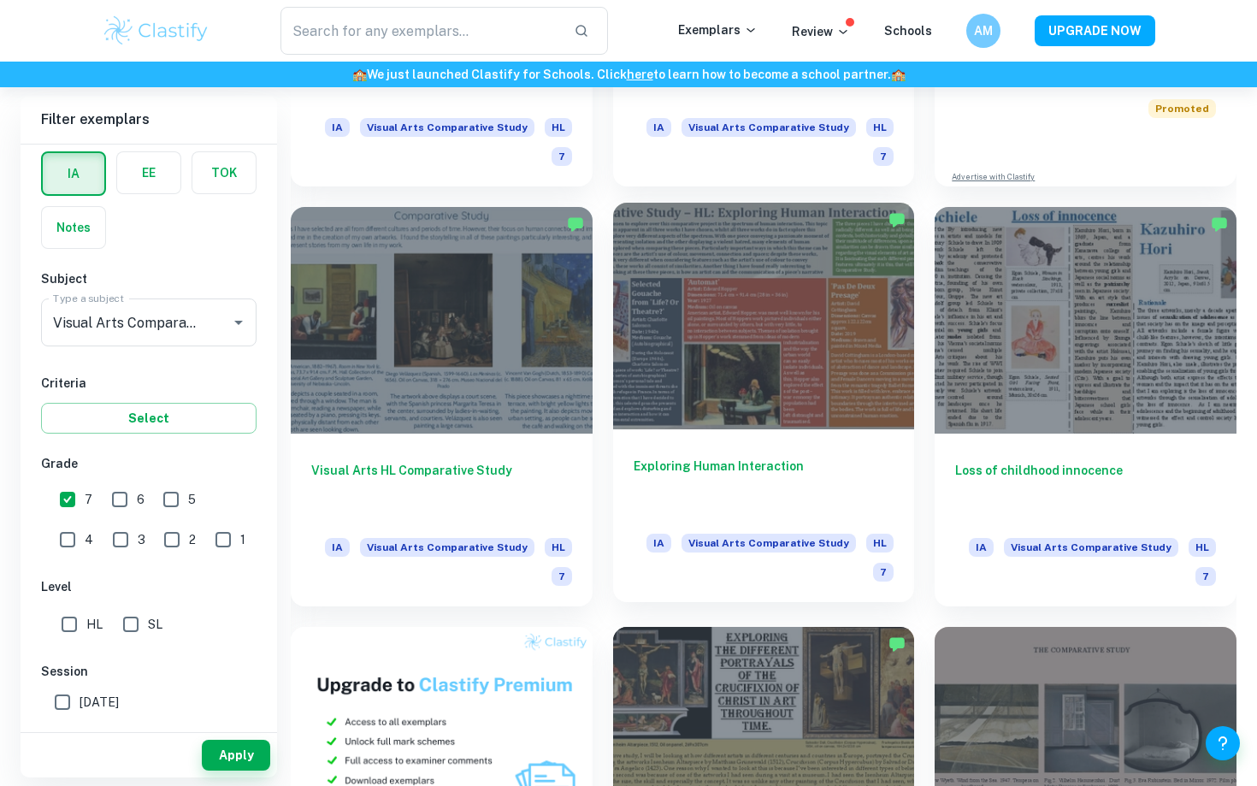  Describe the element at coordinates (236, 755) in the screenshot. I see `button: Apply` at that location.